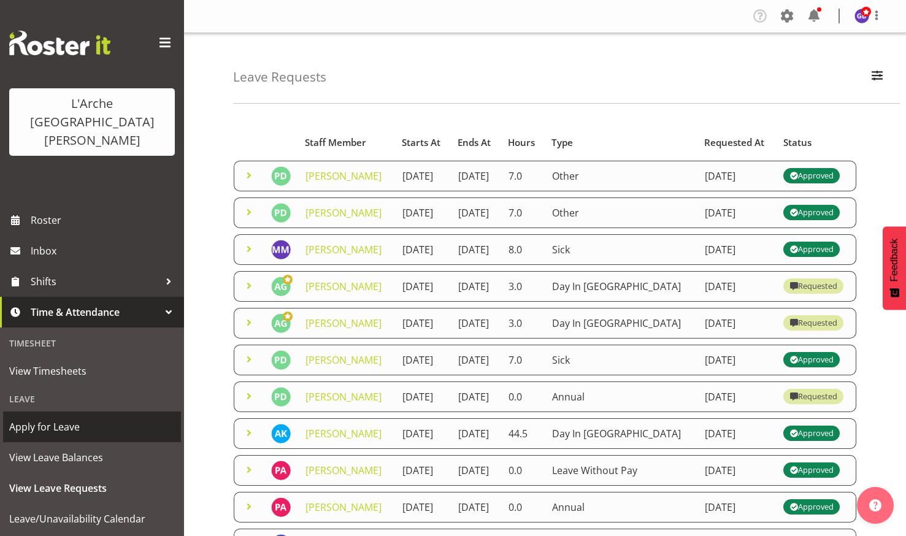 The image size is (906, 536). What do you see at coordinates (92, 371) in the screenshot?
I see `span: View Timesheets` at bounding box center [92, 371].